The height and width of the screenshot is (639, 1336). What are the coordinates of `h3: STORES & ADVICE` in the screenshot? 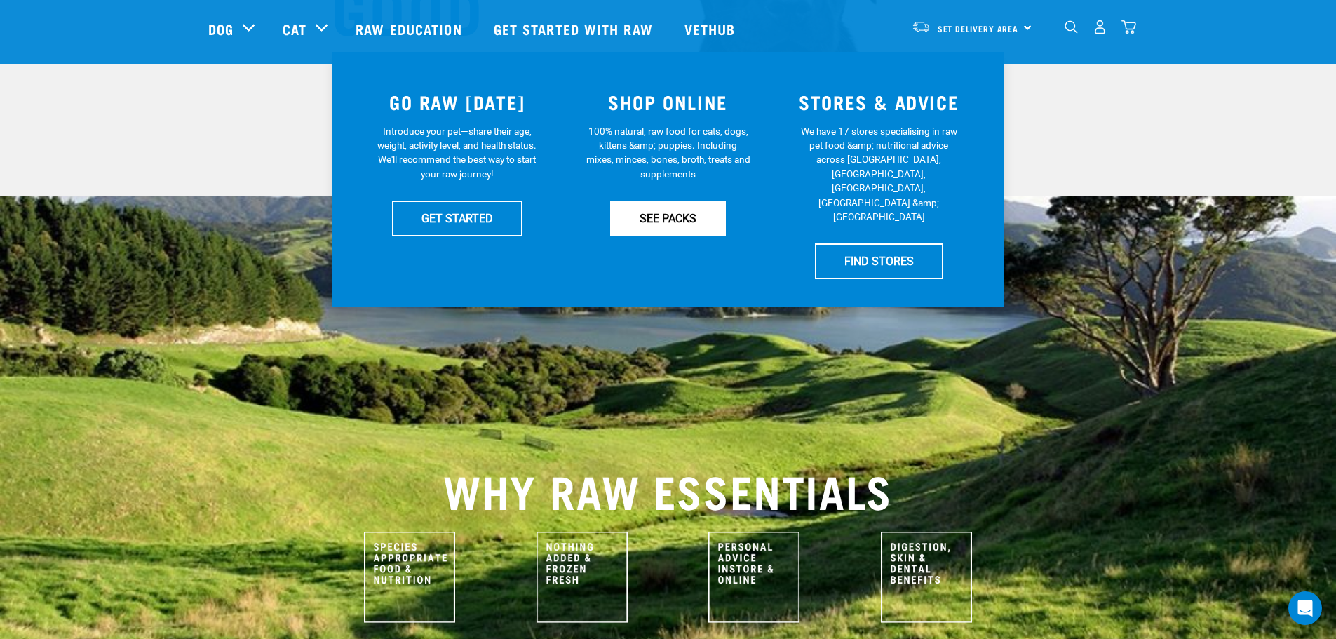 It's located at (879, 102).